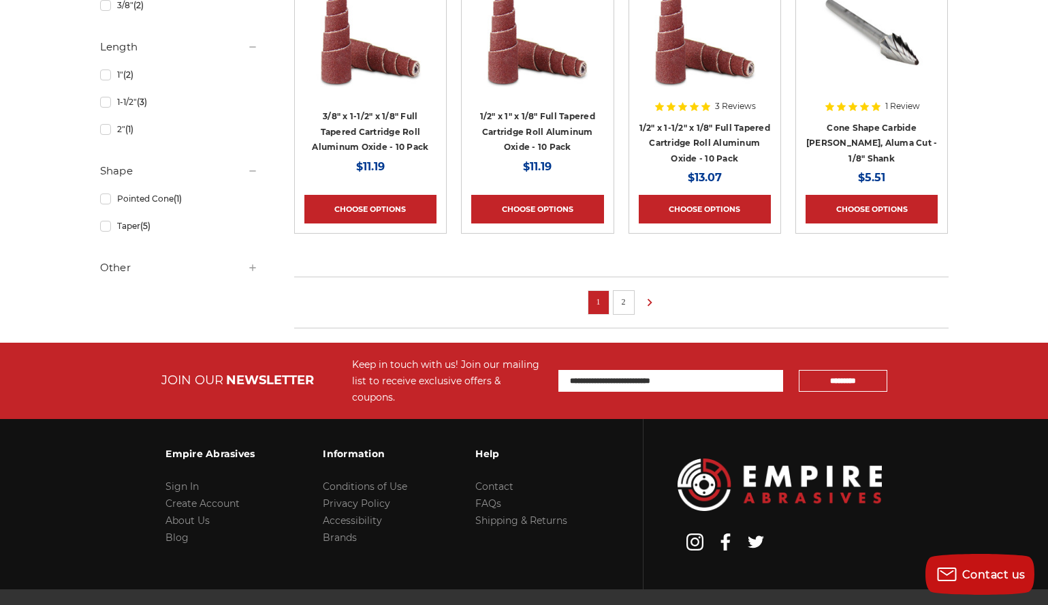 This screenshot has height=605, width=1048. What do you see at coordinates (352, 520) in the screenshot?
I see `a: Accessibility` at bounding box center [352, 520].